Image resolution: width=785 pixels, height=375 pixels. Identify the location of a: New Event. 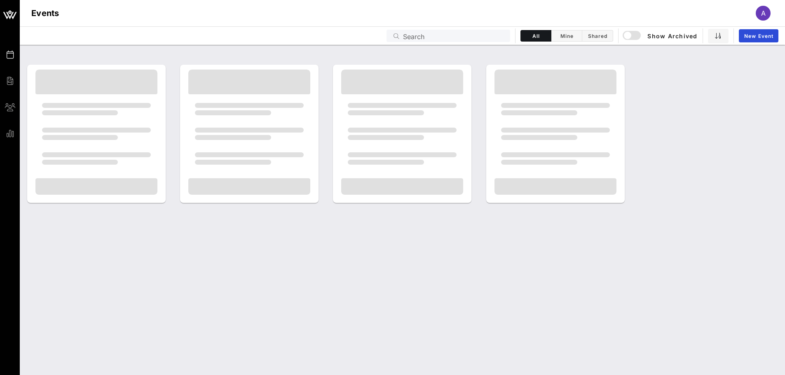
(758, 36).